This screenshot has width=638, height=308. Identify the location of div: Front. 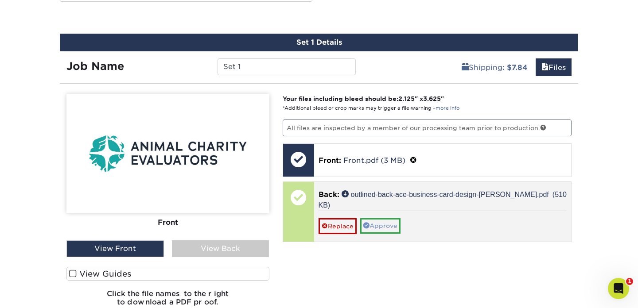
(168, 223).